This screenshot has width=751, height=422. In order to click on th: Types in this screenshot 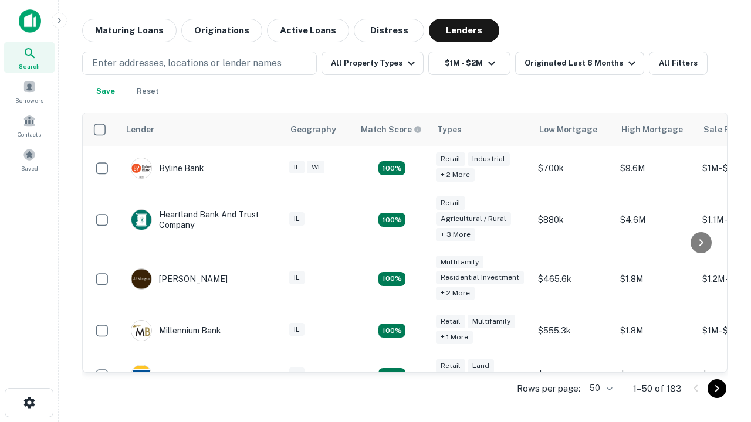, I will do `click(481, 130)`.